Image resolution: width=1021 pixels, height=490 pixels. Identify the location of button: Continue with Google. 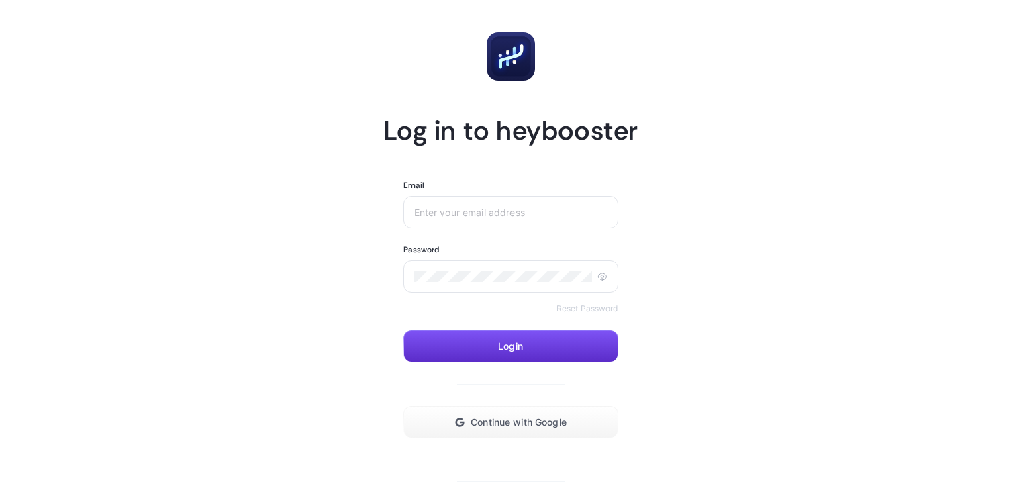
(511, 422).